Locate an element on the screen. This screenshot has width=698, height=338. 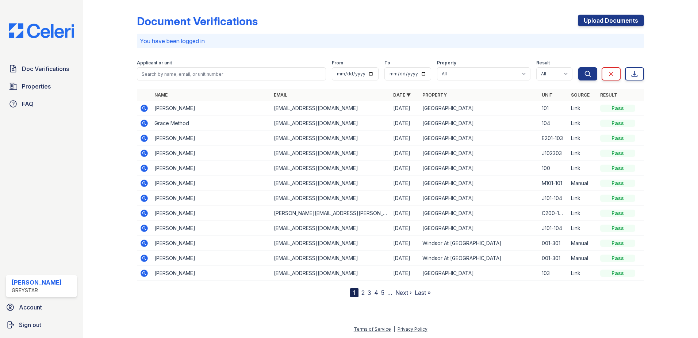
a: Sign out is located at coordinates (41, 324).